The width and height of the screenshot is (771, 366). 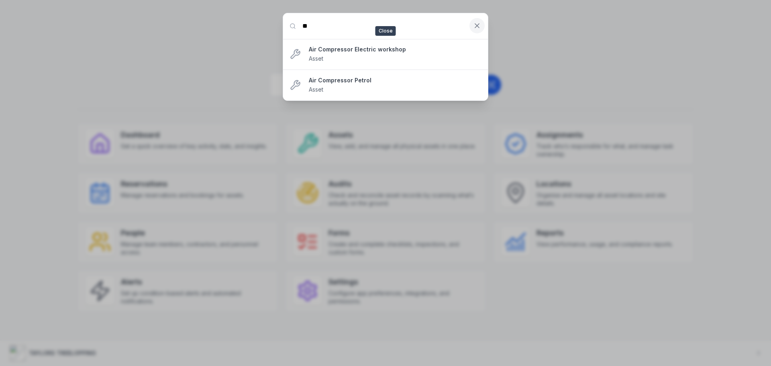 I want to click on strong: Air Compressor Electric workshop, so click(x=395, y=49).